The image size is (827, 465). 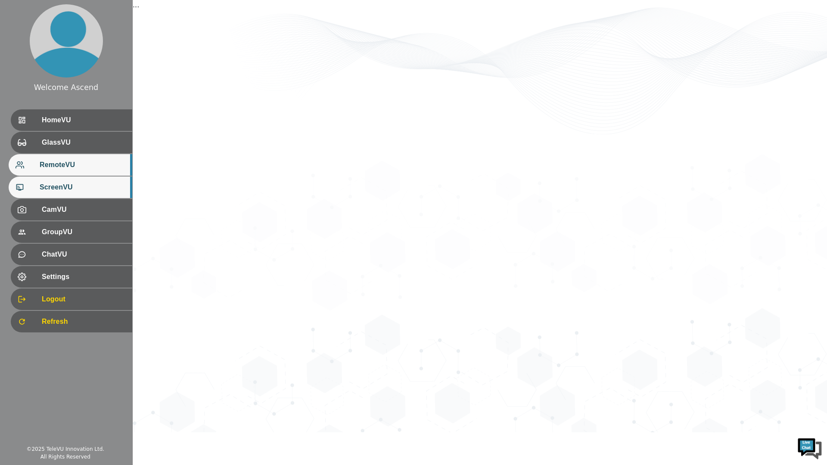 I want to click on div: GlassVU, so click(x=71, y=143).